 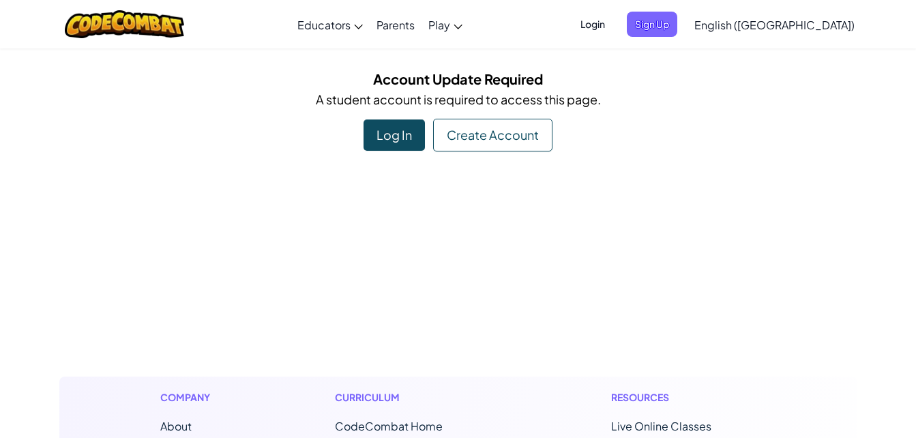 What do you see at coordinates (324, 25) in the screenshot?
I see `span: Educators` at bounding box center [324, 25].